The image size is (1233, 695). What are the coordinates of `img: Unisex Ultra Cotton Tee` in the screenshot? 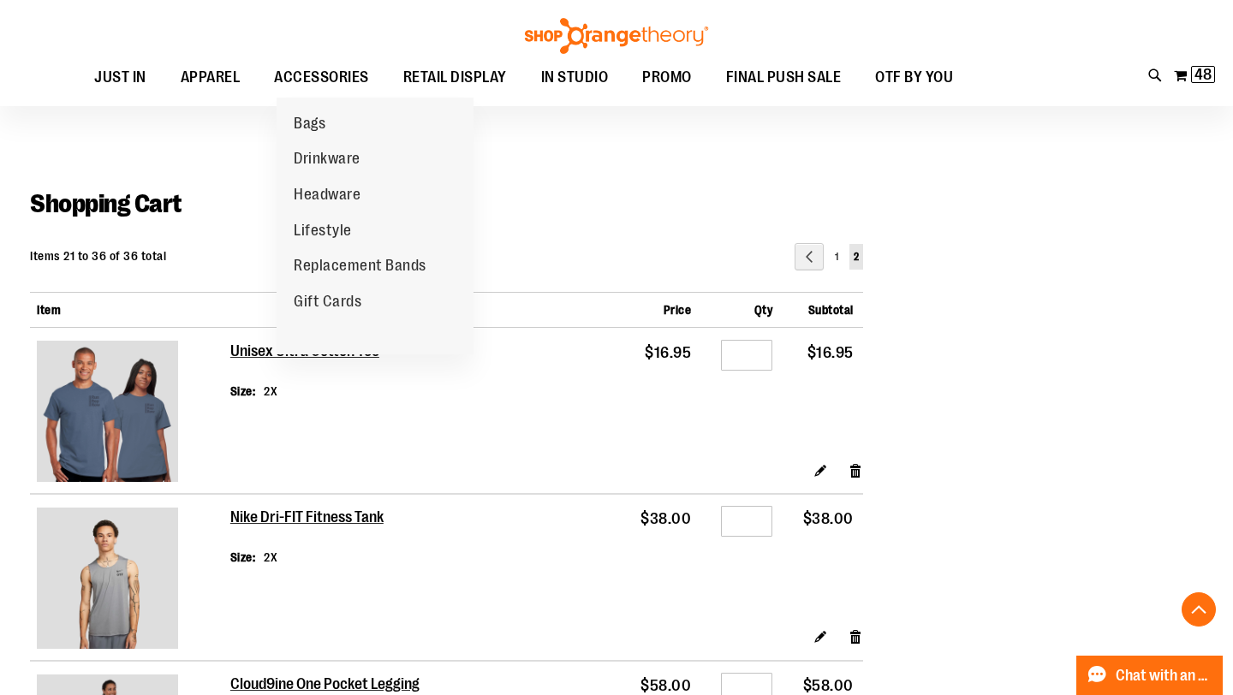 It's located at (107, 411).